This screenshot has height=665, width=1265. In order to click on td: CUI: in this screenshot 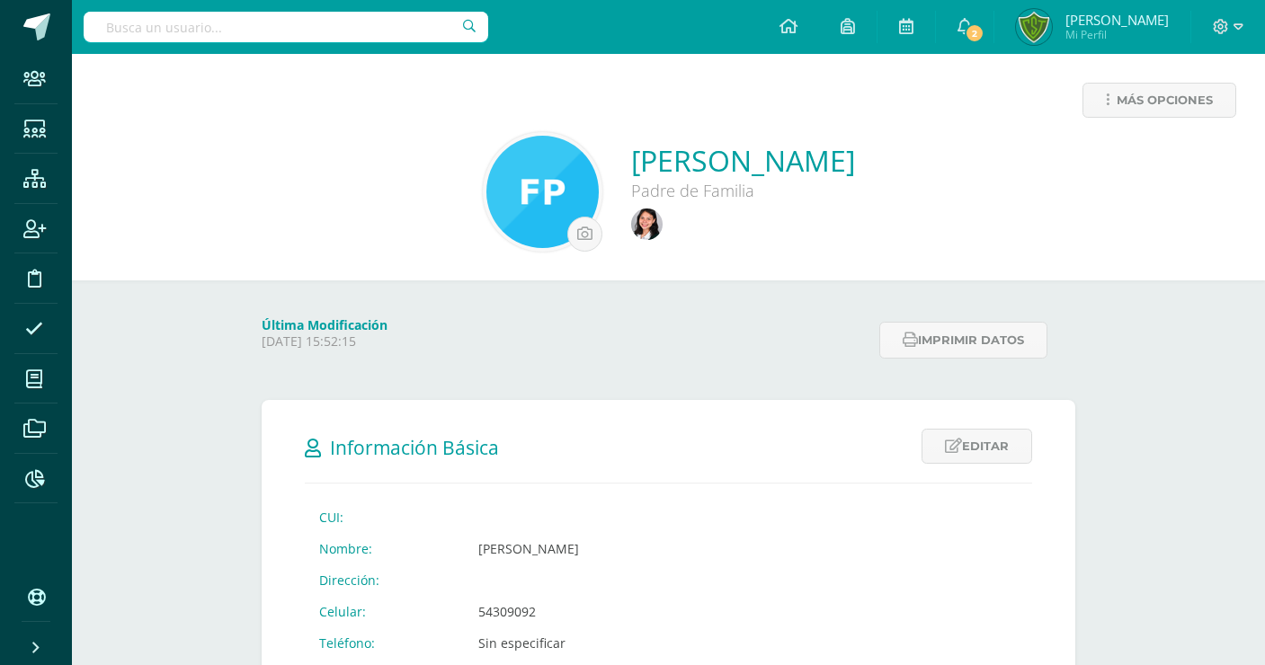, I will do `click(384, 517)`.